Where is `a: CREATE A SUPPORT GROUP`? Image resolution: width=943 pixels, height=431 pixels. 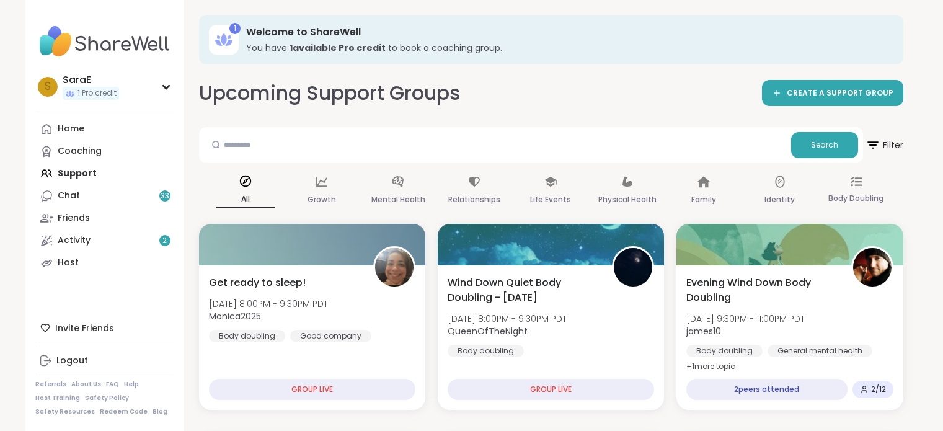
a: CREATE A SUPPORT GROUP is located at coordinates (832, 93).